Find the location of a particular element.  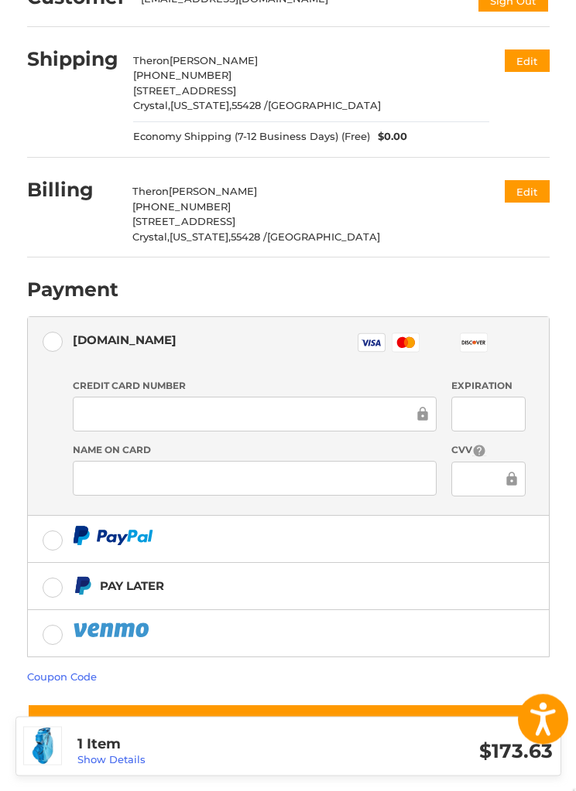

div: Pay Later is located at coordinates (132, 586).